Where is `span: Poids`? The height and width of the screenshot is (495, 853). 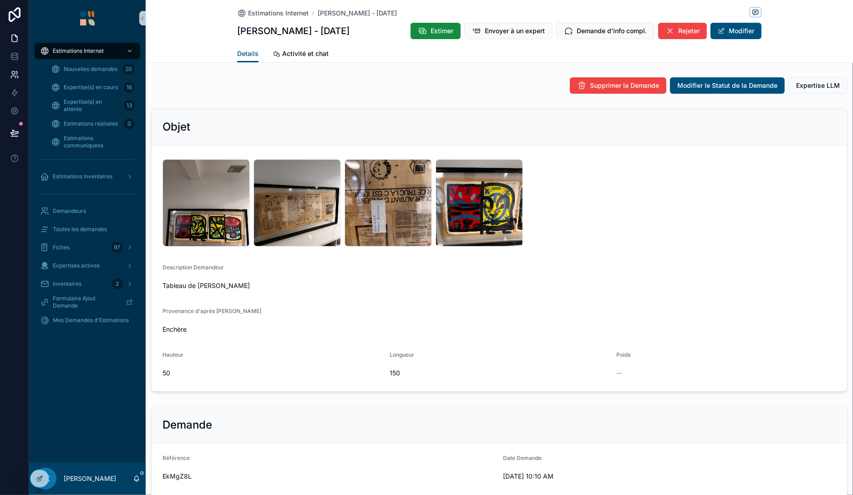 span: Poids is located at coordinates (623, 355).